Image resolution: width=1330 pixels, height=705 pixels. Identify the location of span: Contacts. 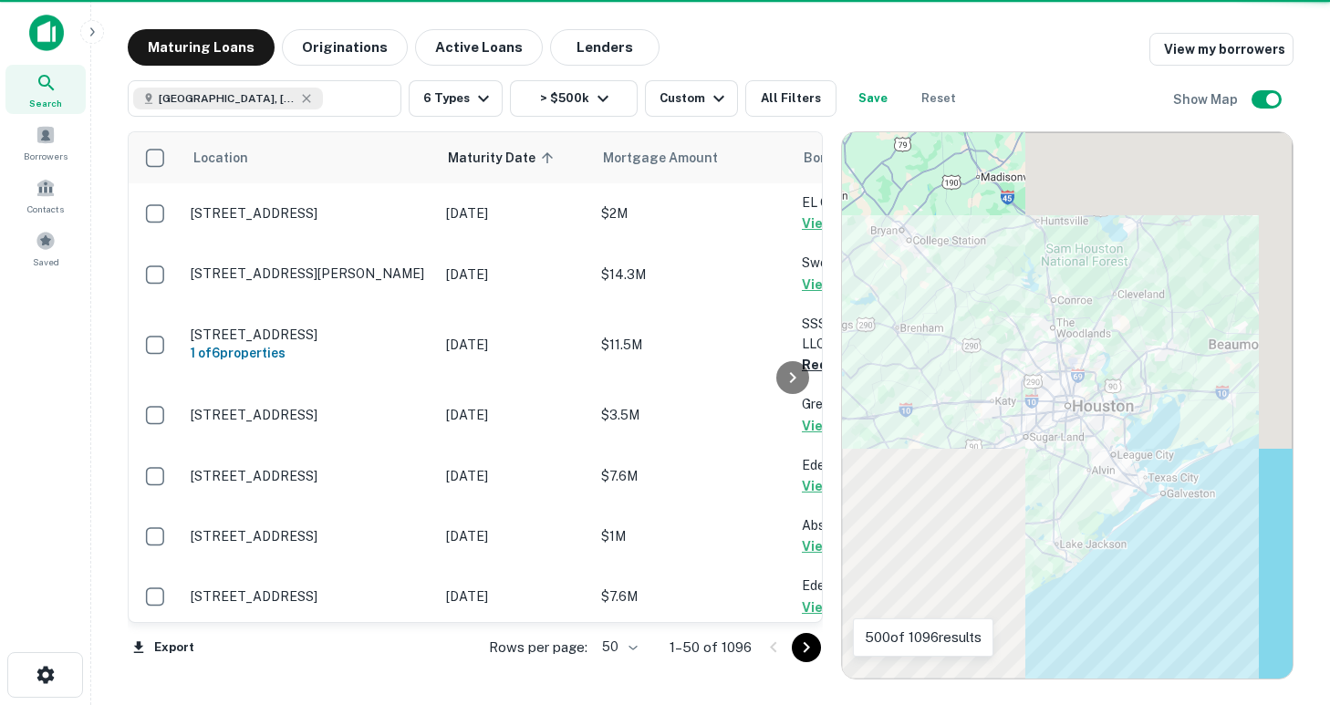
(46, 209).